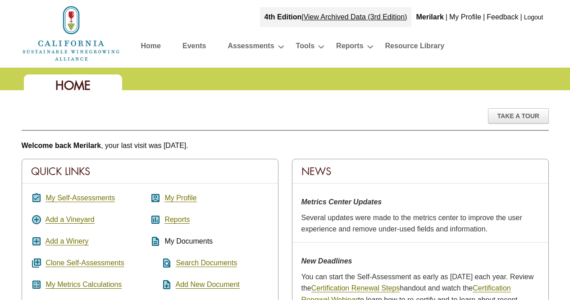  Describe the element at coordinates (37, 285) in the screenshot. I see `i: calculate` at that location.